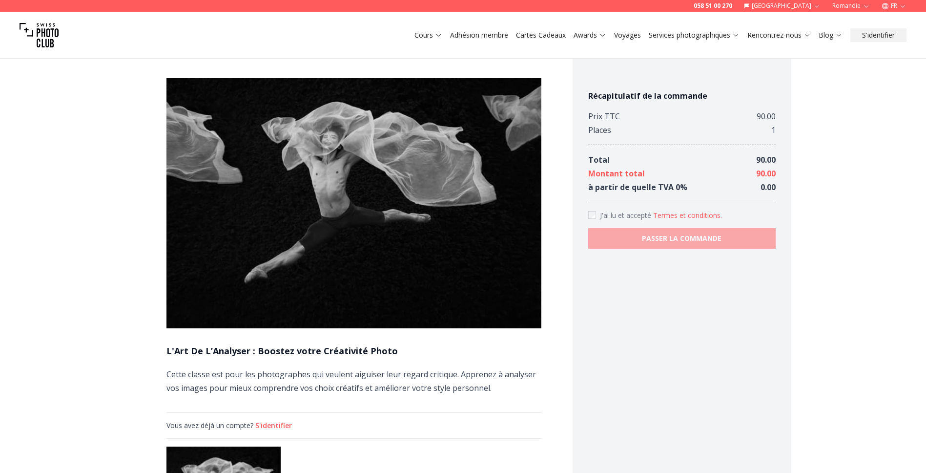 Image resolution: width=926 pixels, height=473 pixels. I want to click on div: Places, so click(600, 130).